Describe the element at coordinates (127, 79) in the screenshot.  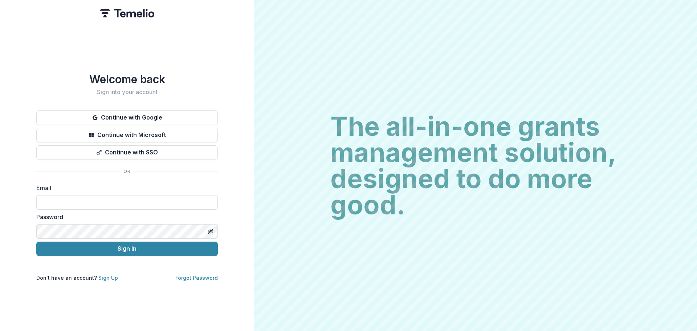
I see `h1: Welcome back` at that location.